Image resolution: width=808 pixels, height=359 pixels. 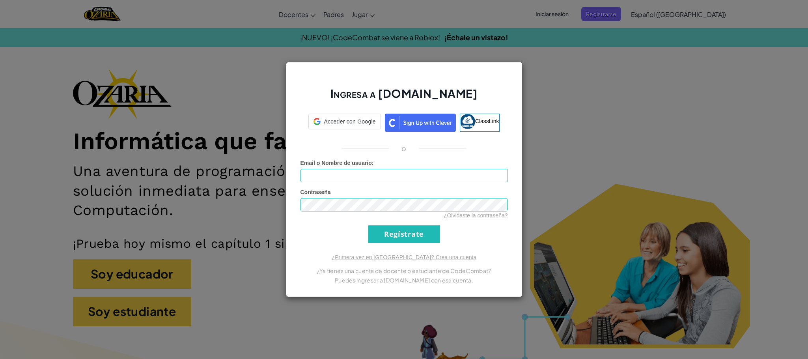 What do you see at coordinates (475, 215) in the screenshot?
I see `a: ¿Olvidaste la contraseña?` at bounding box center [475, 215].